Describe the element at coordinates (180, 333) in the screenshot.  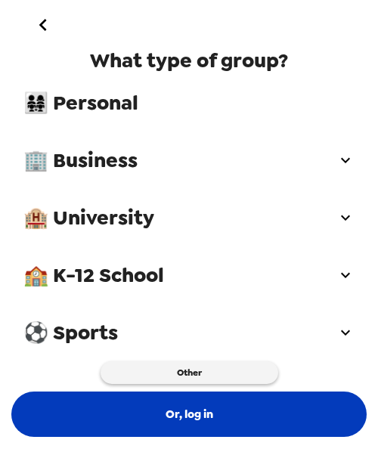
I see `span: ⚽ Sports` at that location.